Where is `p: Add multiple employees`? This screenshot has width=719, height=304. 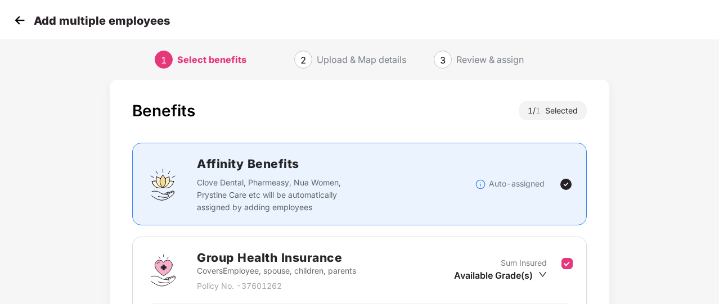 p: Add multiple employees is located at coordinates (102, 21).